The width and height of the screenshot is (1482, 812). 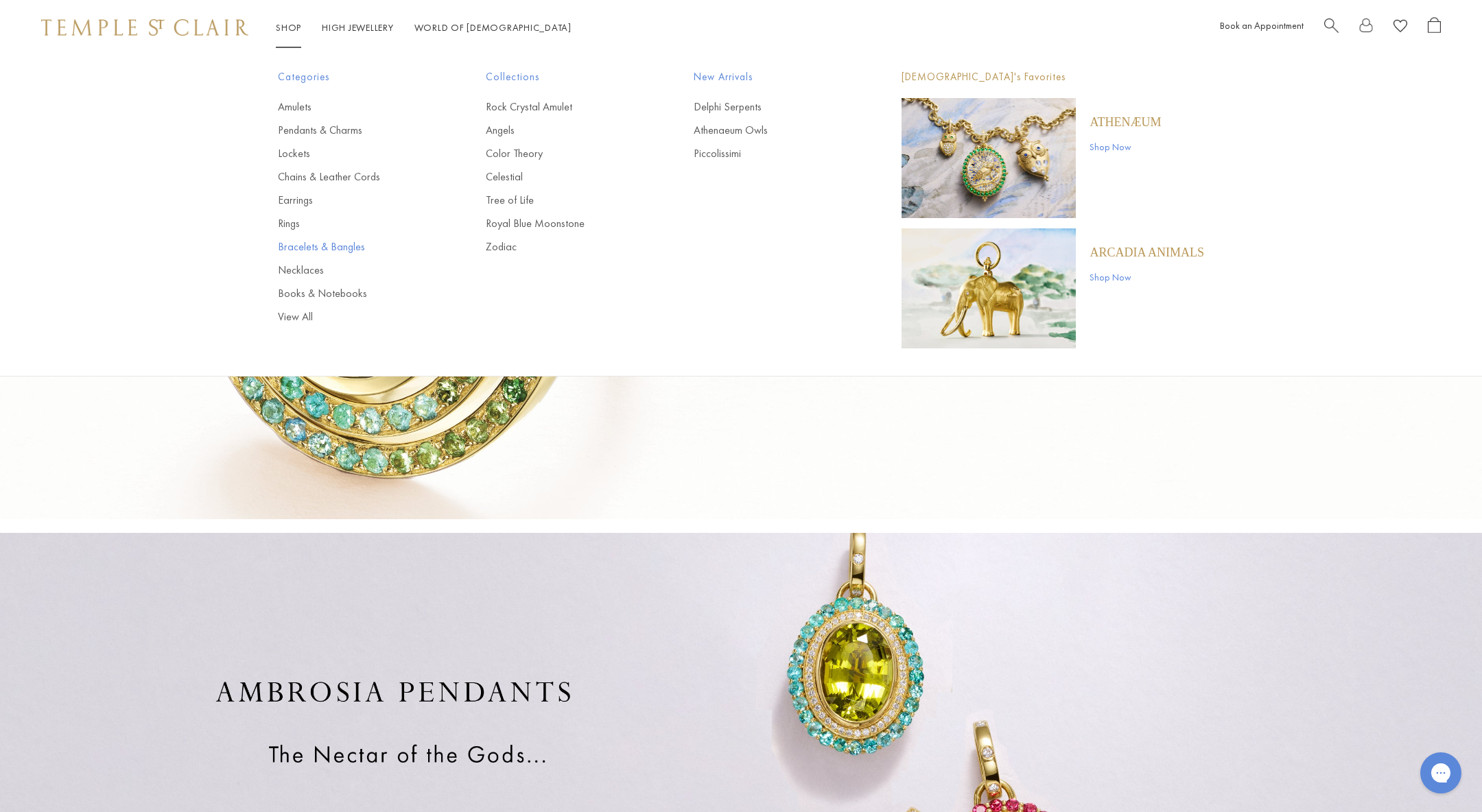 What do you see at coordinates (354, 317) in the screenshot?
I see `a: View All` at bounding box center [354, 317].